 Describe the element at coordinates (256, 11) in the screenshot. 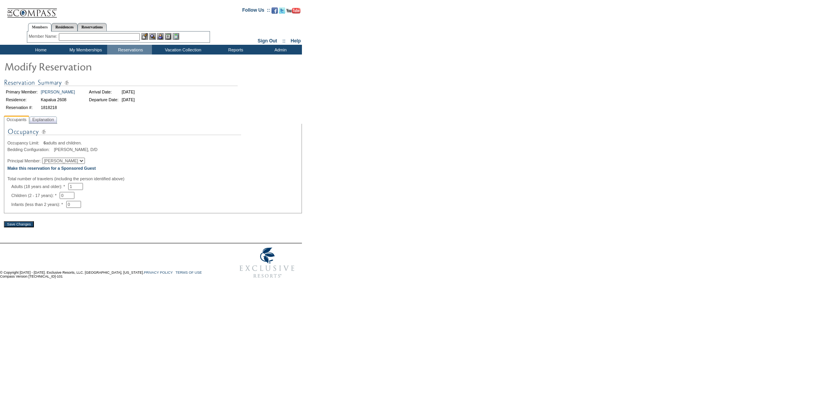

I see `td: Follow Us ::` at that location.